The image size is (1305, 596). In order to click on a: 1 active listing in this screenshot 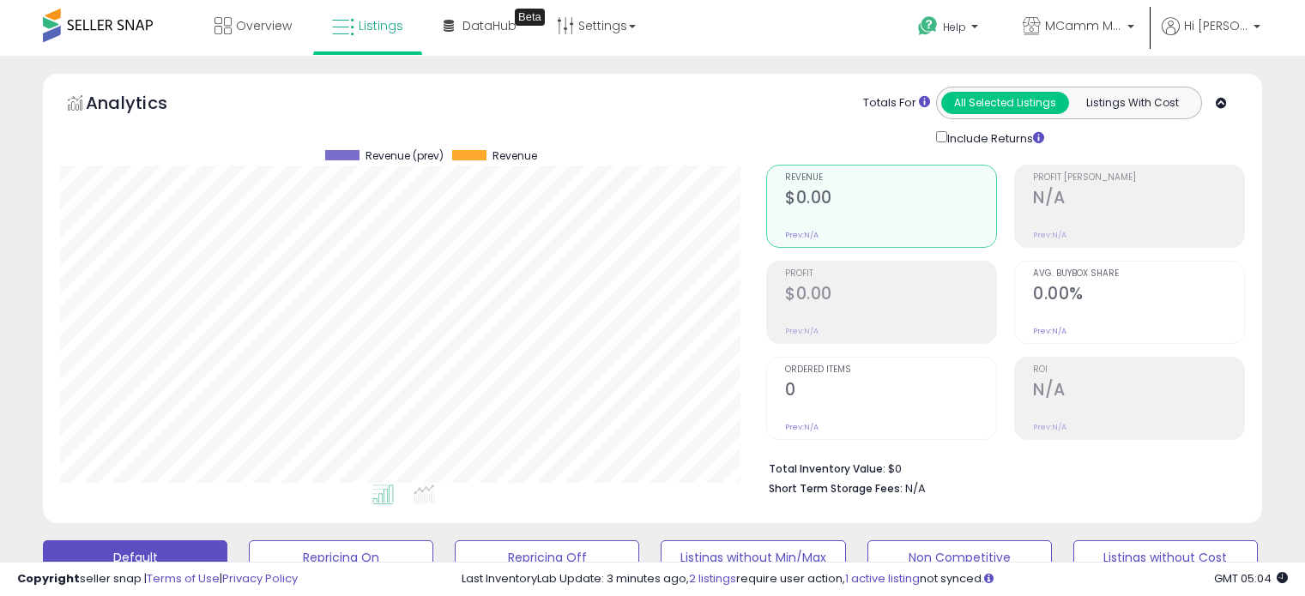, I will do `click(882, 578)`.